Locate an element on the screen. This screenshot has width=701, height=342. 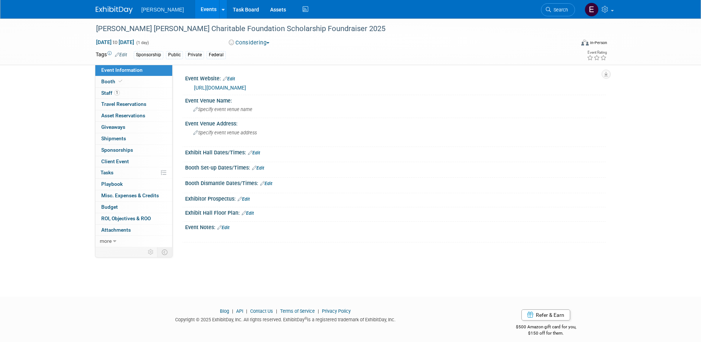
span: Event Information is located at coordinates (122, 70).